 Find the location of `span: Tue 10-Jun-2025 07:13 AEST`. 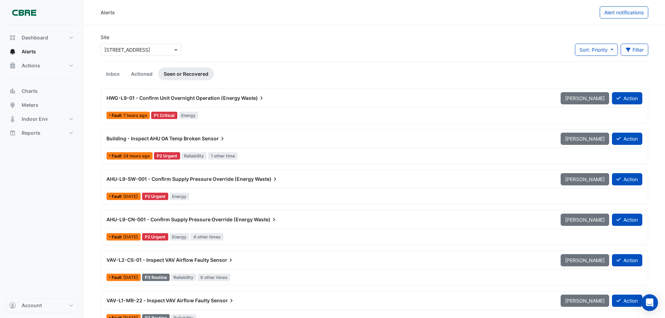

span: Tue 10-Jun-2025 07:13 AEST is located at coordinates (130, 237).